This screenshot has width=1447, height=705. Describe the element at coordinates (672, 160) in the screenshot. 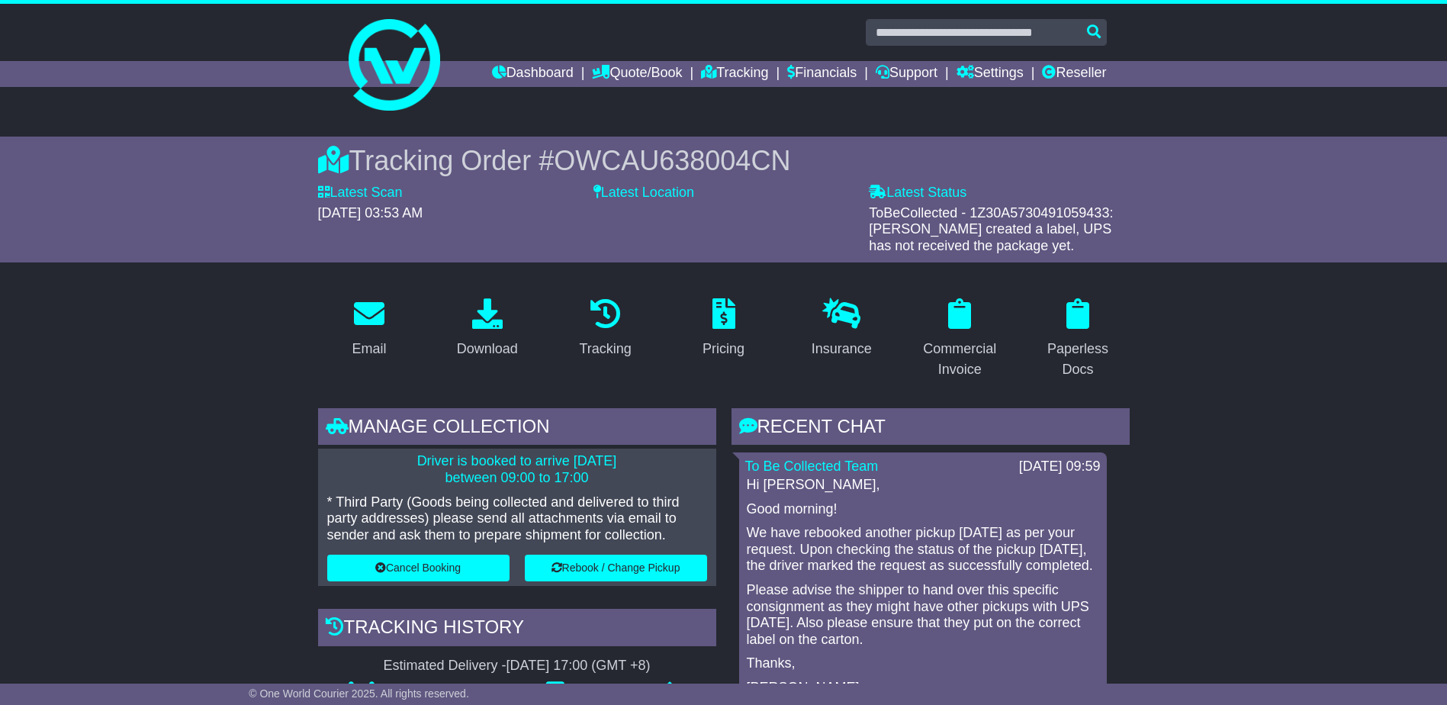

I see `span: OWCAU638004CN` at that location.